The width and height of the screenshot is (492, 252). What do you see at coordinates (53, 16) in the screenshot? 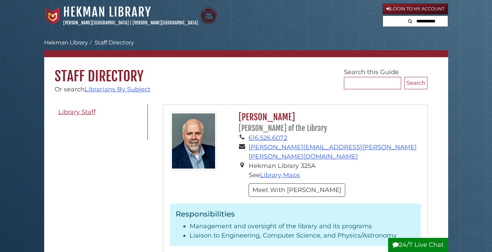
I see `img: Calvin University` at bounding box center [53, 16].